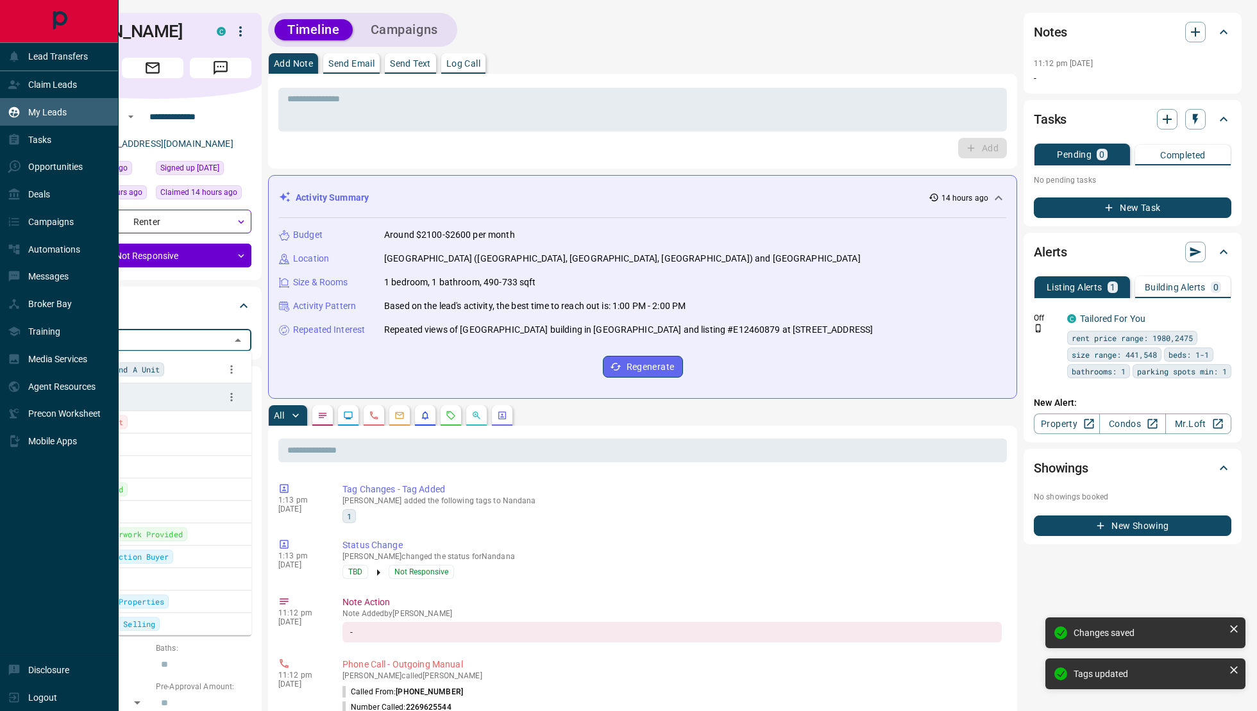 Image resolution: width=1257 pixels, height=711 pixels. Describe the element at coordinates (1132, 338) in the screenshot. I see `span: rent price range: 1980,2475` at that location.